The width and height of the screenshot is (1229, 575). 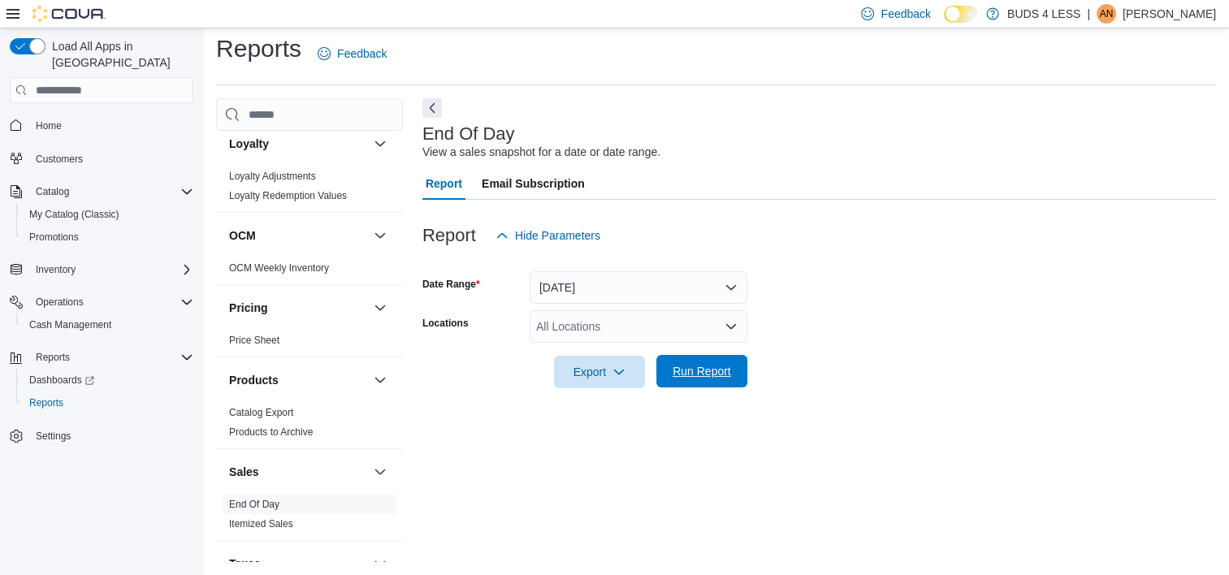 I want to click on h3: Report, so click(x=449, y=235).